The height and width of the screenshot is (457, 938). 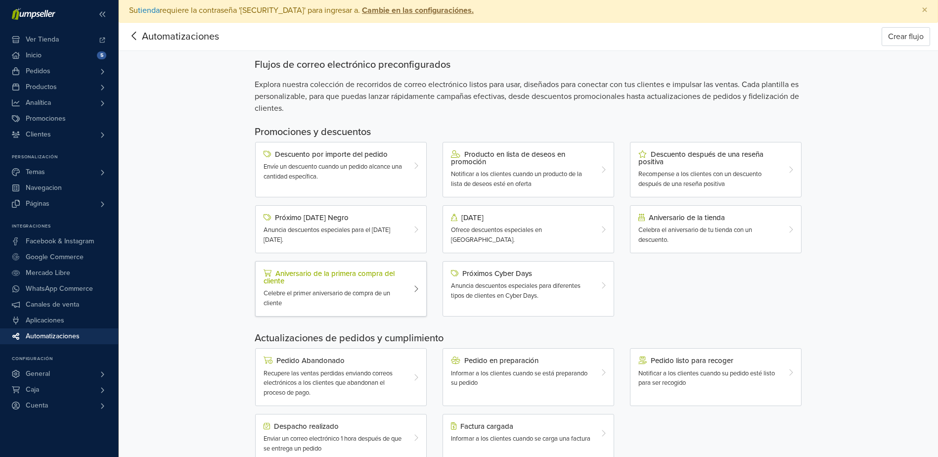 What do you see at coordinates (521, 158) in the screenshot?
I see `div: Producto en lista de deseos en promoción` at bounding box center [521, 158].